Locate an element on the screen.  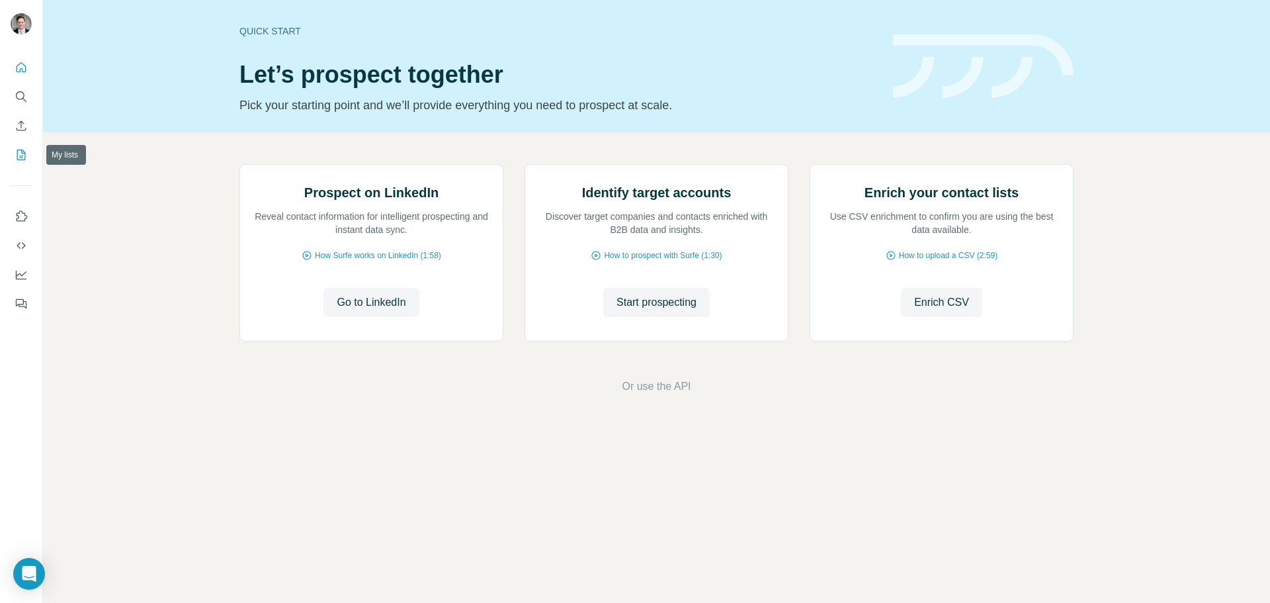
button: Start prospecting is located at coordinates (656, 302).